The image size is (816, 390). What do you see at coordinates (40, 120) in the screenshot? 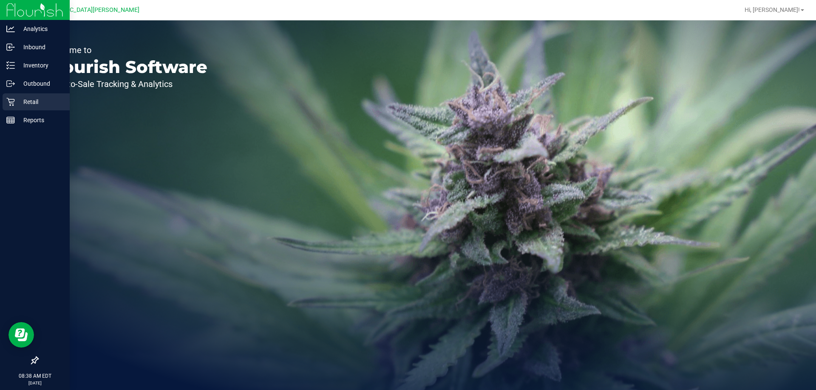
I see `p: Reports` at bounding box center [40, 120].